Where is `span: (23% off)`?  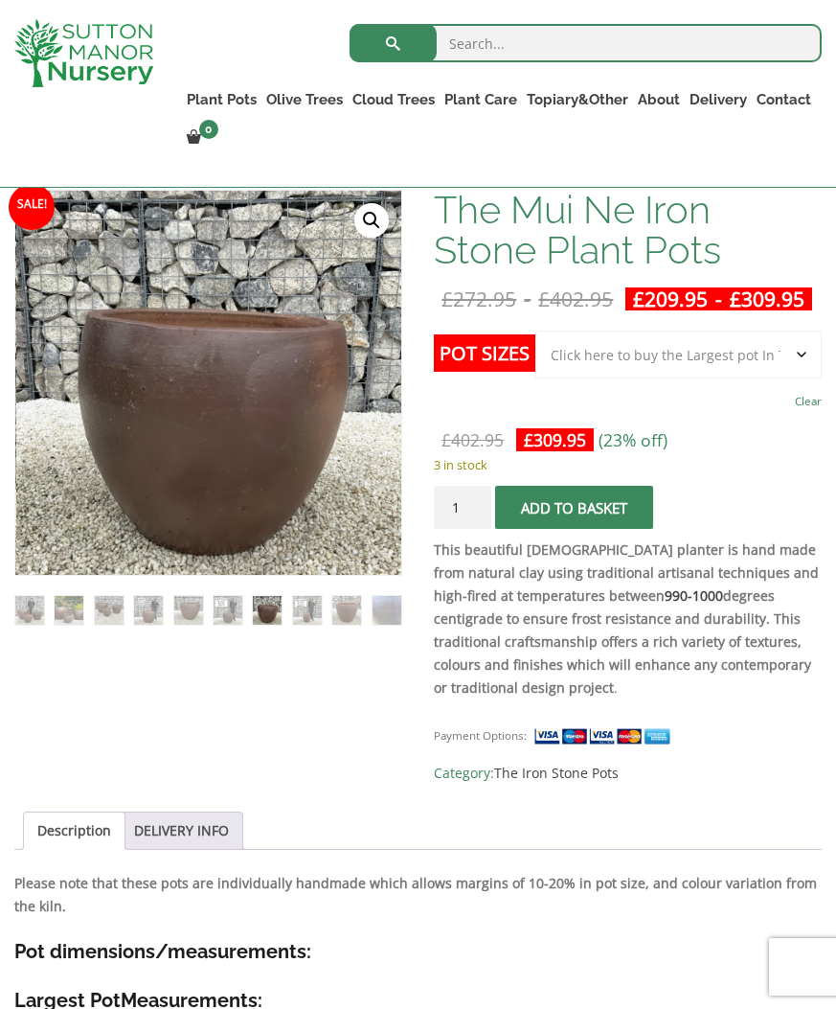 span: (23% off) is located at coordinates (633, 440).